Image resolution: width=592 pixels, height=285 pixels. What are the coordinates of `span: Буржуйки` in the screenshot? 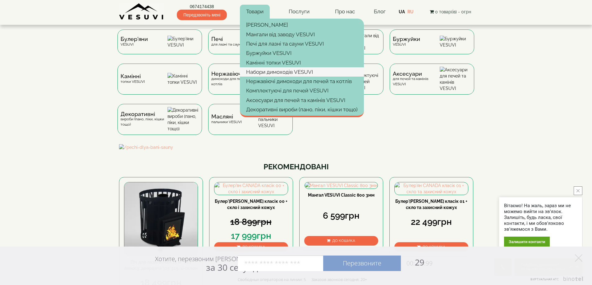 It's located at (406, 39).